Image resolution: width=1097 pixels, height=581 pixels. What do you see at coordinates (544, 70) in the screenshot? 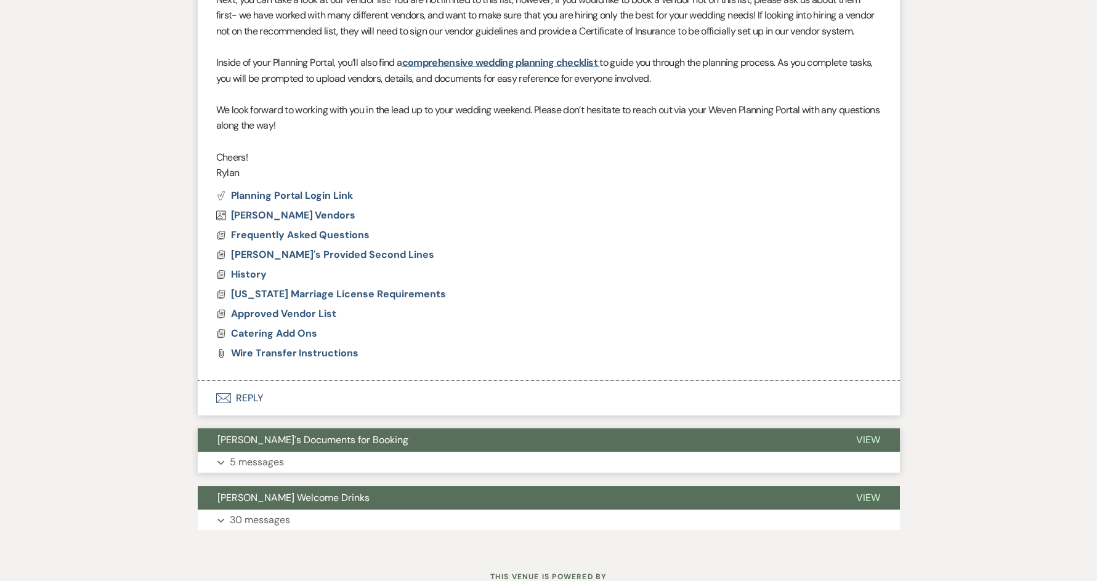
I see `span: to guide you through the planning process. As you complete tasks, you will be prompted to upload ...` at bounding box center [544, 70].